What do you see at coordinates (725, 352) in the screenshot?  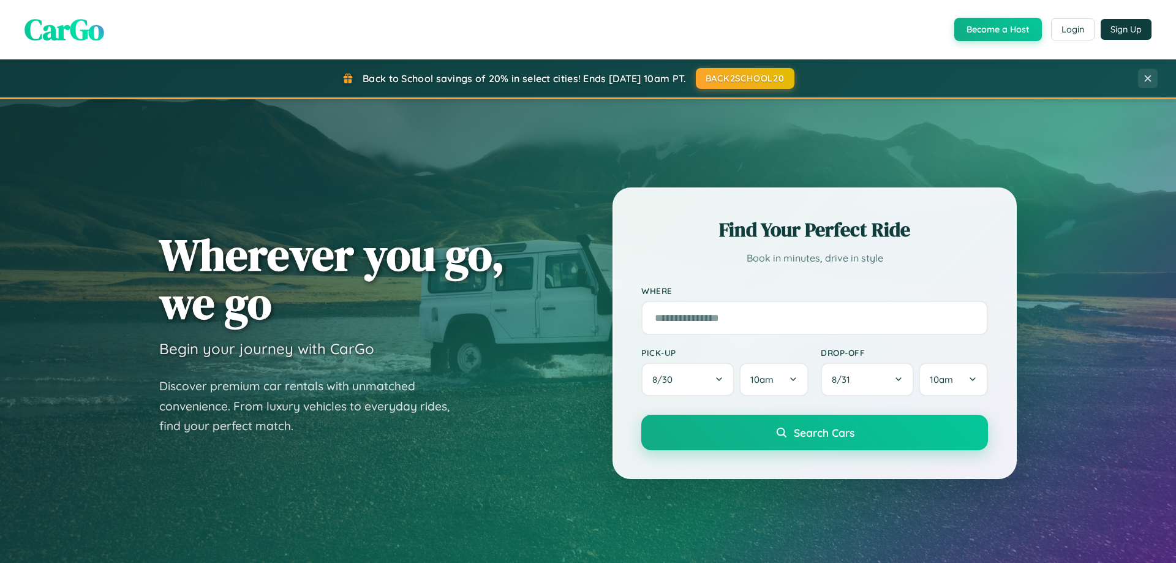 I see `label: Pick-up` at bounding box center [725, 352].